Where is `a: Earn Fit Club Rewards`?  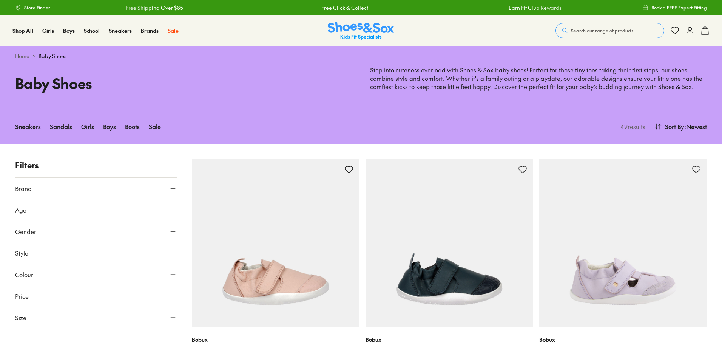 a: Earn Fit Club Rewards is located at coordinates (525, 8).